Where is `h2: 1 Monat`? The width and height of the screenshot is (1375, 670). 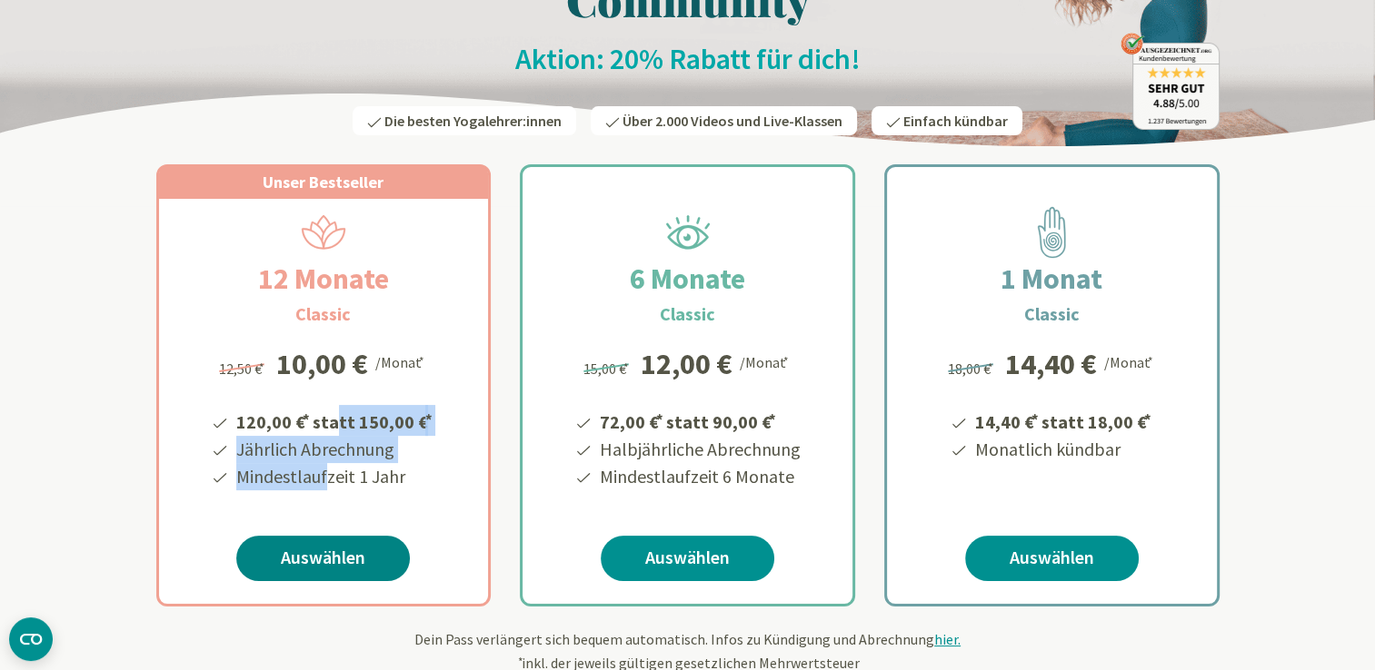
h2: 1 Monat is located at coordinates (1051, 279).